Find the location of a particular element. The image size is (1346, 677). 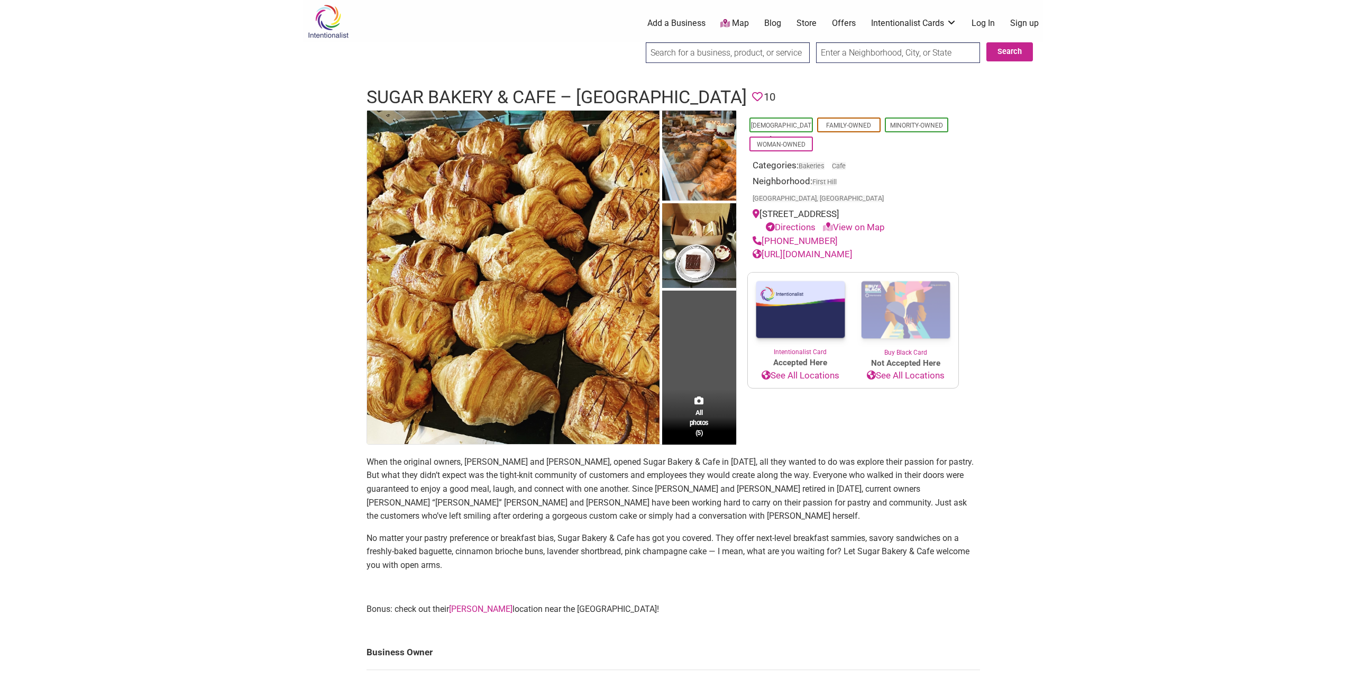

p: No matter your pastry preference or breakfast bias, Sugar Bakery & Cafe has got you covered. They... is located at coordinates (673, 551).